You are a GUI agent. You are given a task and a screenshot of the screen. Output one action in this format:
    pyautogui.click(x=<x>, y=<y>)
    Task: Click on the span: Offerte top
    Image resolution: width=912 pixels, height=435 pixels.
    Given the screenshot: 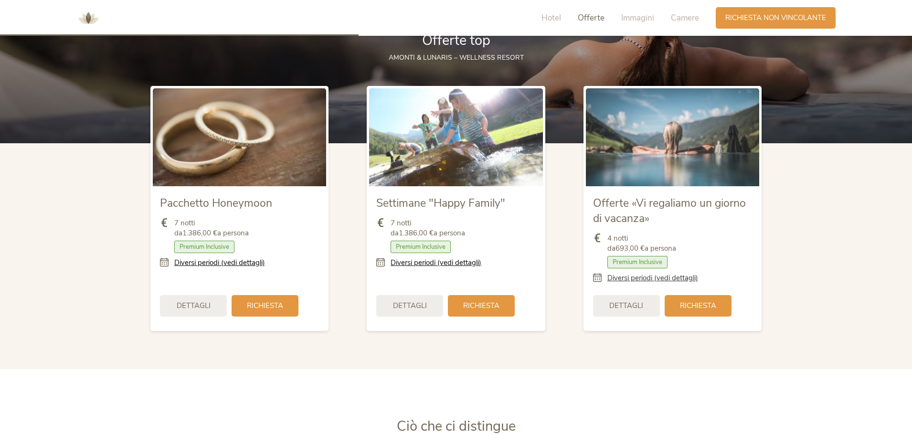 What is the action you would take?
    pyautogui.click(x=456, y=40)
    